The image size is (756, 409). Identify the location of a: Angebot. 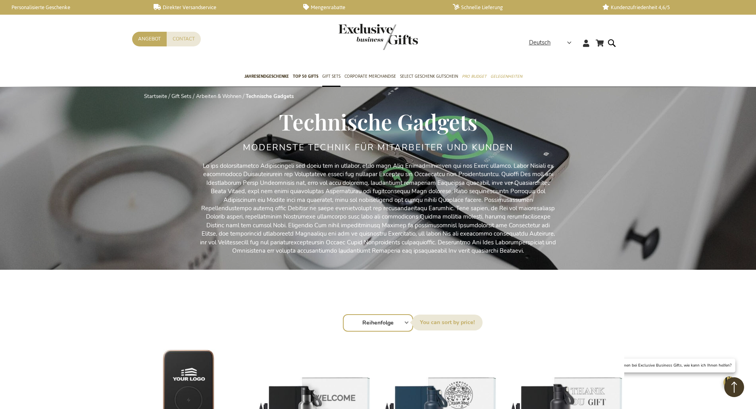
(149, 39).